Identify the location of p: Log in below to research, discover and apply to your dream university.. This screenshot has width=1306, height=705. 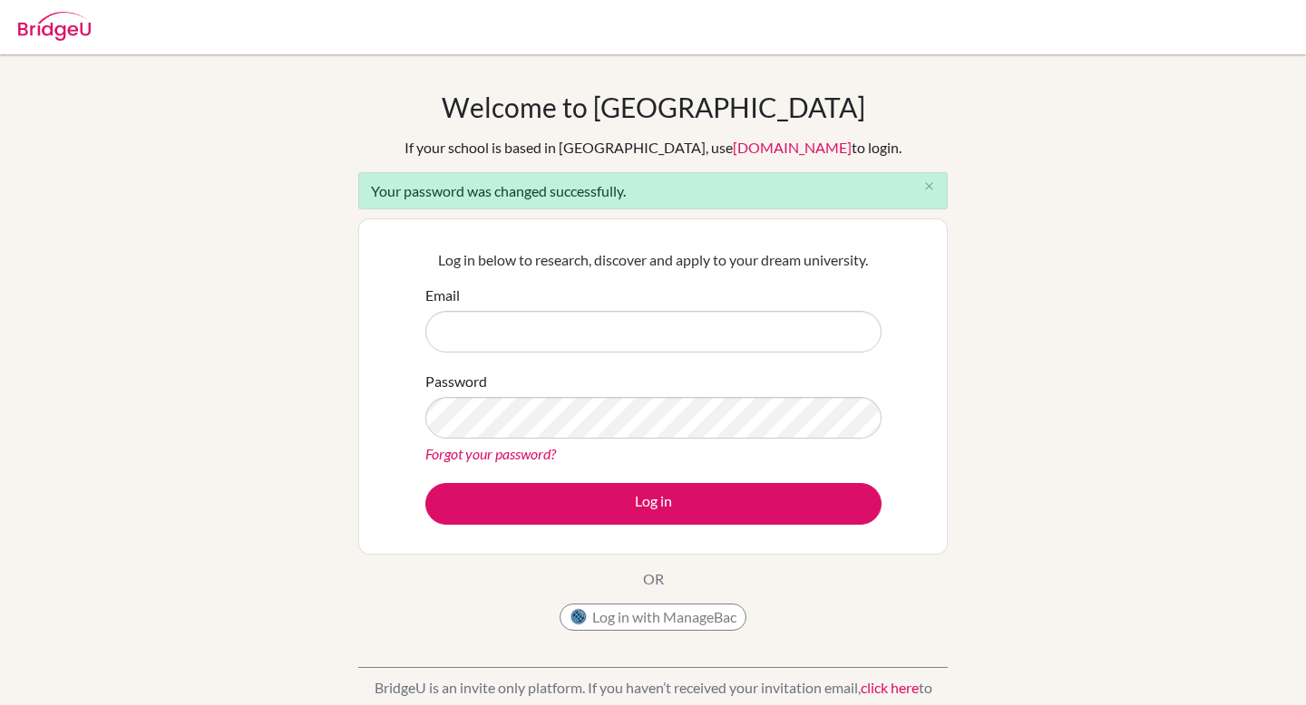
(653, 260).